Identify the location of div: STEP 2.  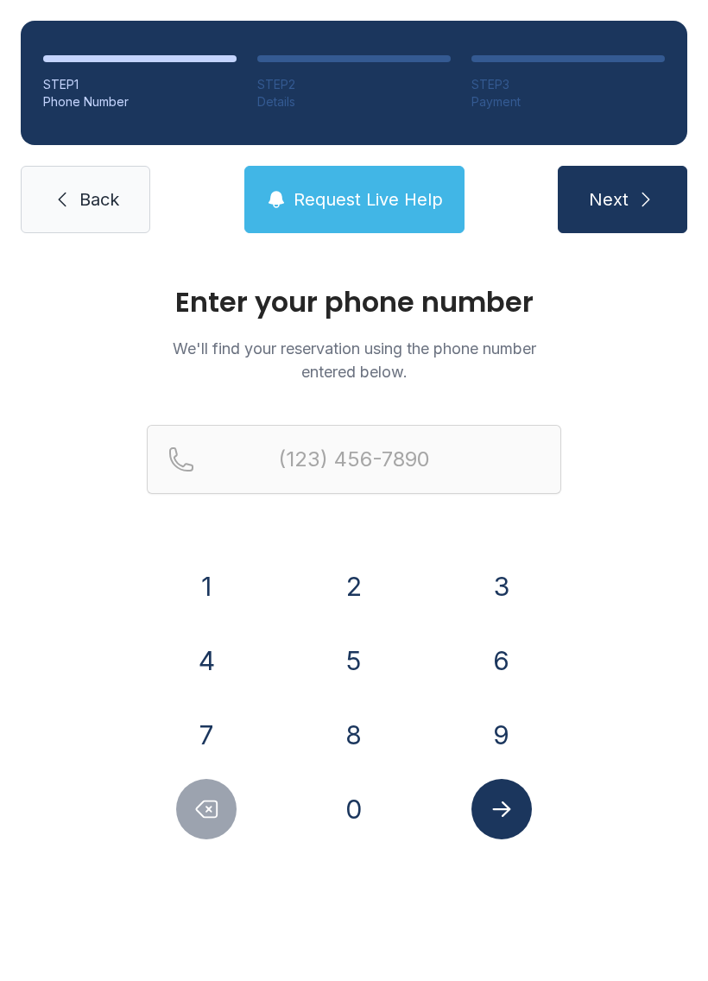
(354, 85).